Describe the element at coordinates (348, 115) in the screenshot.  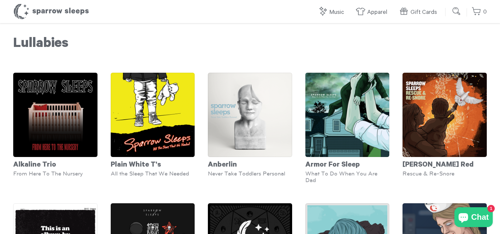
I see `img: ArmorForSleep-WhatToDoWhenYouAreDad-Cover-SparrowSleeps_grande.png` at that location.